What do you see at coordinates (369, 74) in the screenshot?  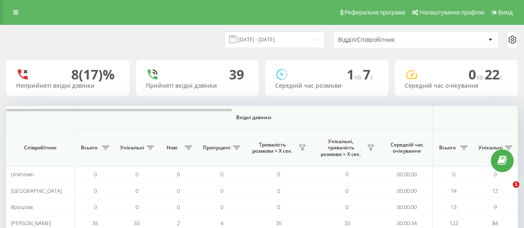 I see `span: 7` at bounding box center [369, 74].